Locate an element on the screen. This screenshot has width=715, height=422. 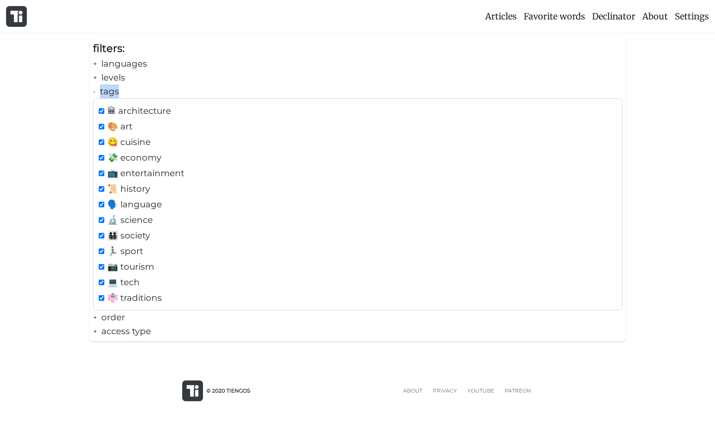
a: logo is located at coordinates (16, 16).